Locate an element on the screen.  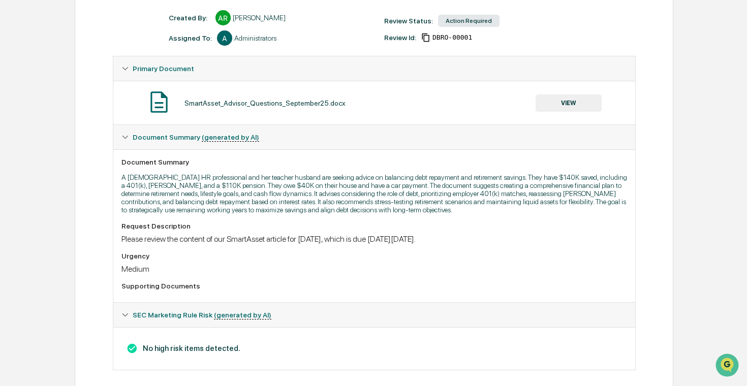
a: 🖐️Preclearance is located at coordinates (38, 213).